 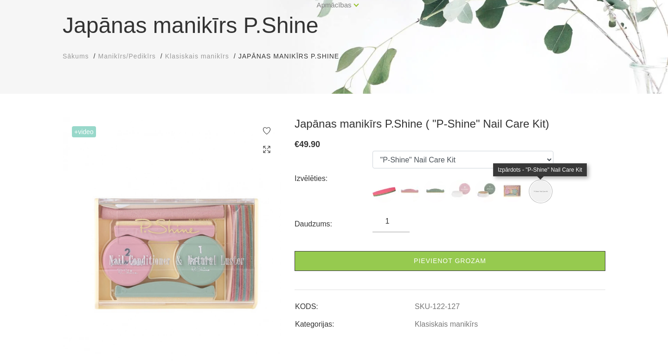 What do you see at coordinates (309, 144) in the screenshot?
I see `span: 49.90` at bounding box center [309, 144].